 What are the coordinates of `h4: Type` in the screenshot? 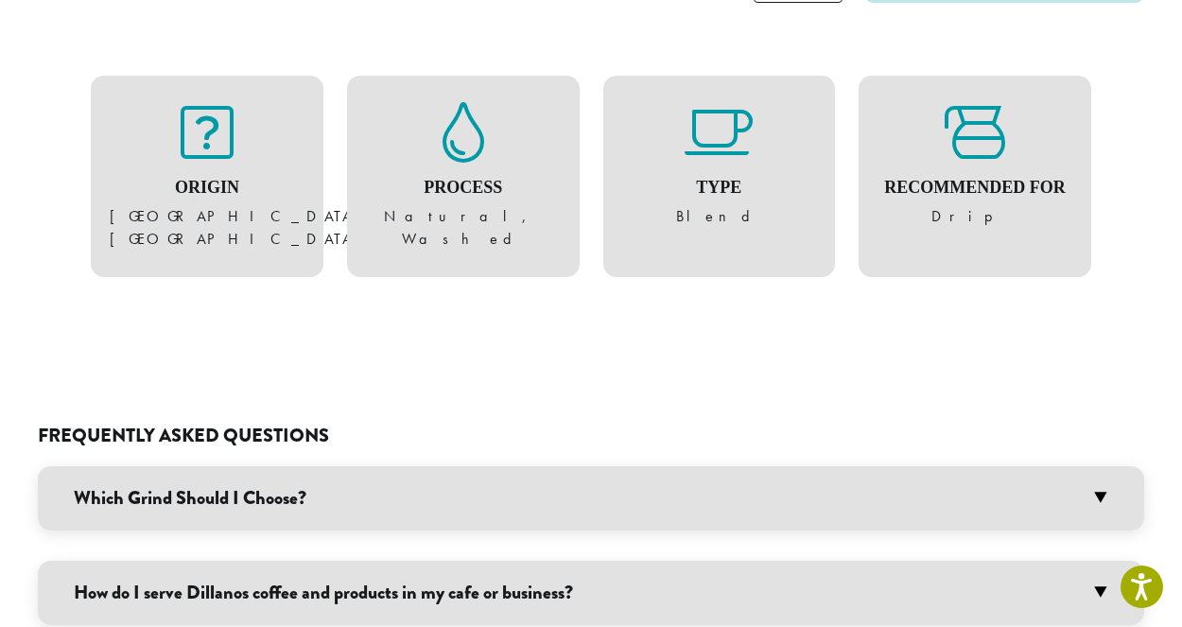 It's located at (720, 188).